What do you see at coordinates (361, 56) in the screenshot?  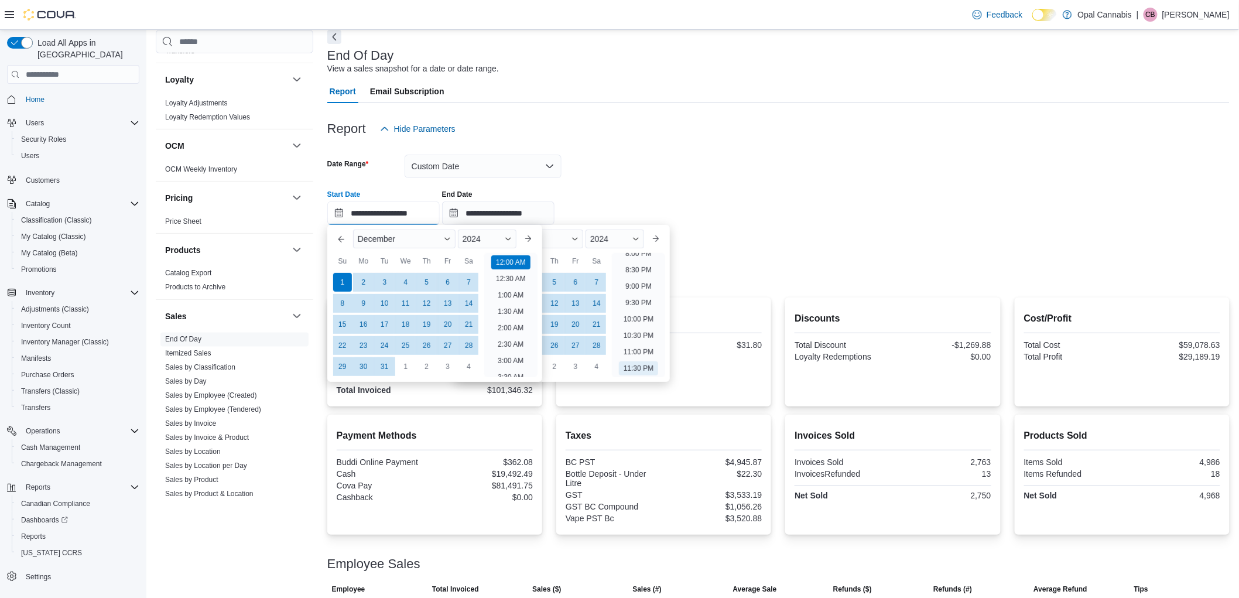 I see `h3: End Of Day` at bounding box center [361, 56].